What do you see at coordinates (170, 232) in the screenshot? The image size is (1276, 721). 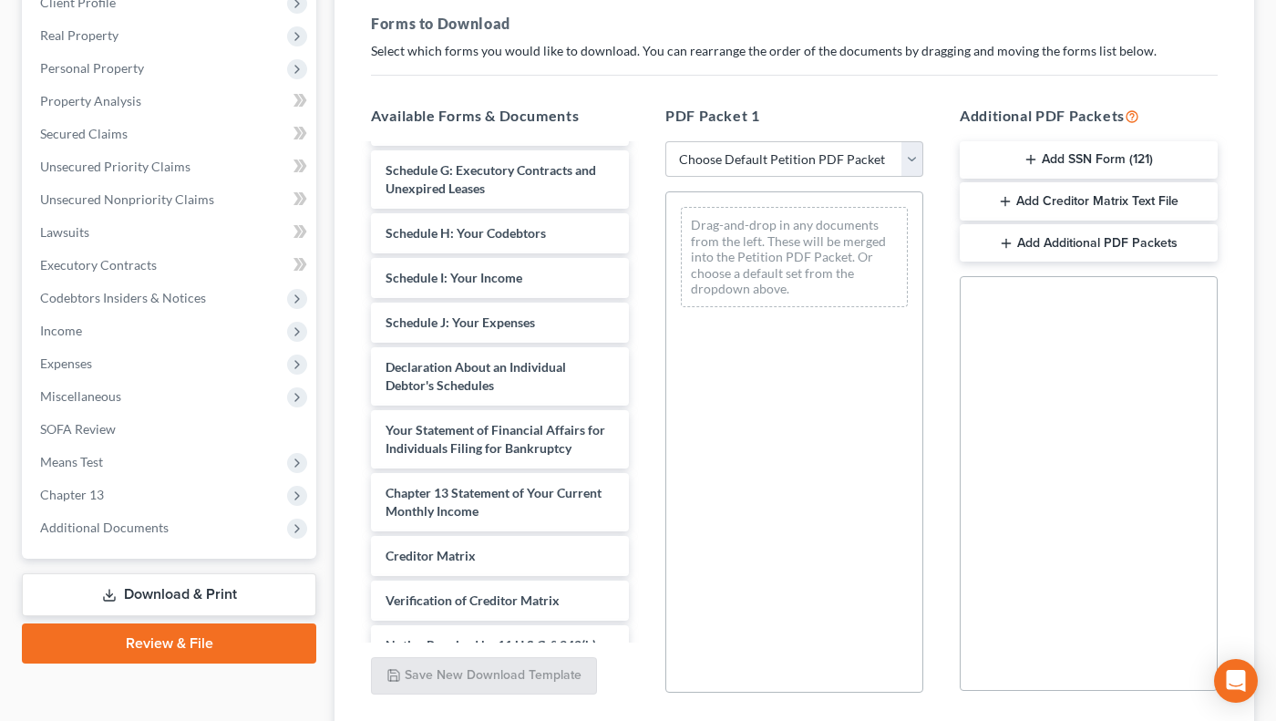 I see `a: Lawsuits` at bounding box center [170, 232].